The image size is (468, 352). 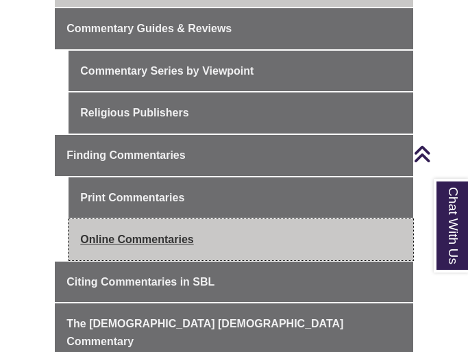 What do you see at coordinates (234, 282) in the screenshot?
I see `a: Citing Commentaries in SBL` at bounding box center [234, 282].